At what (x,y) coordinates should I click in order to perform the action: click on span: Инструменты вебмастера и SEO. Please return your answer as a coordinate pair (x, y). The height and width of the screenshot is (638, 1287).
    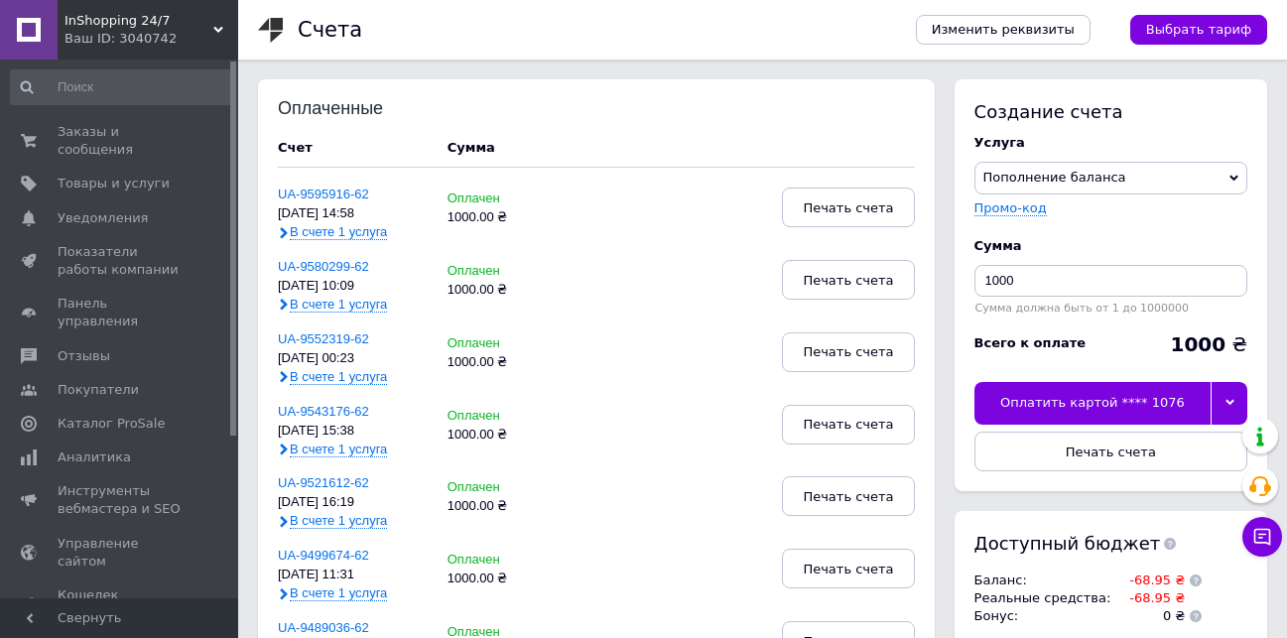
    Looking at the image, I should click on (120, 500).